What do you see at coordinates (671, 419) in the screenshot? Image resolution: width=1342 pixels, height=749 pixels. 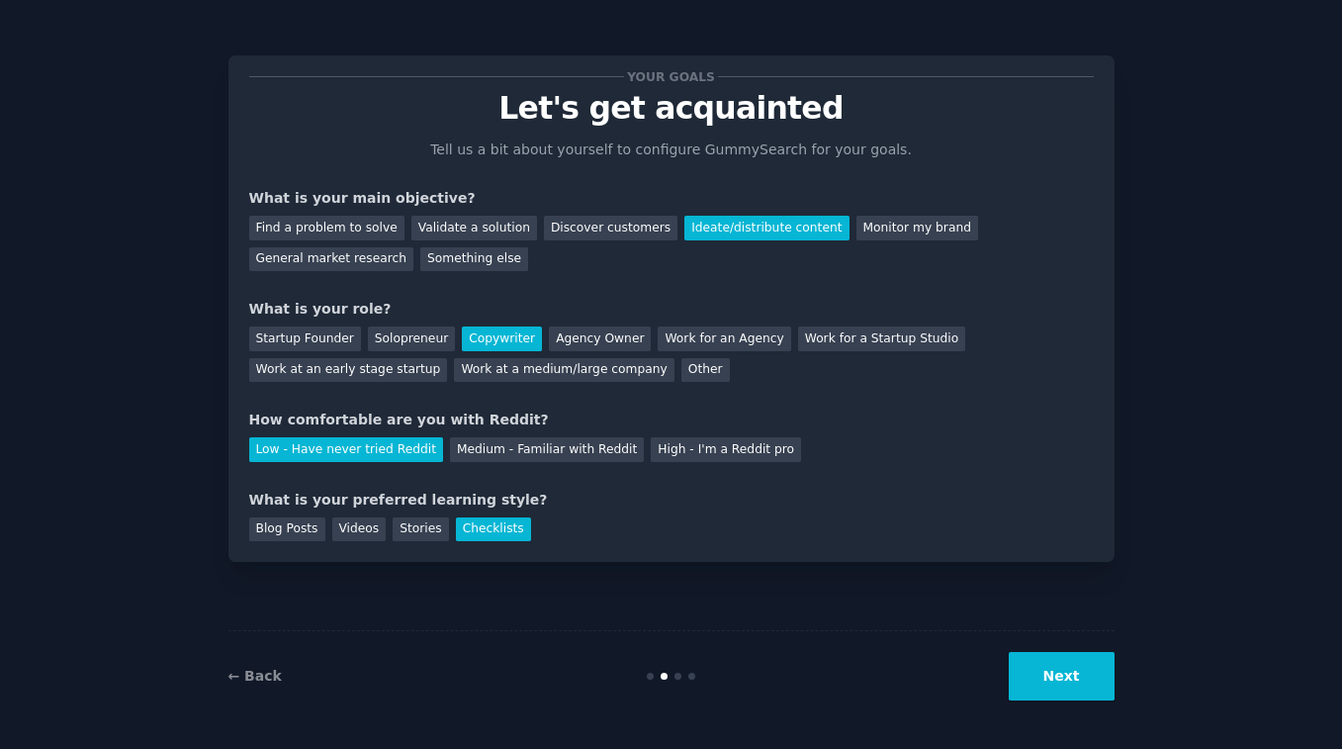 I see `div: How comfortable are you with Reddit?` at bounding box center [671, 419].